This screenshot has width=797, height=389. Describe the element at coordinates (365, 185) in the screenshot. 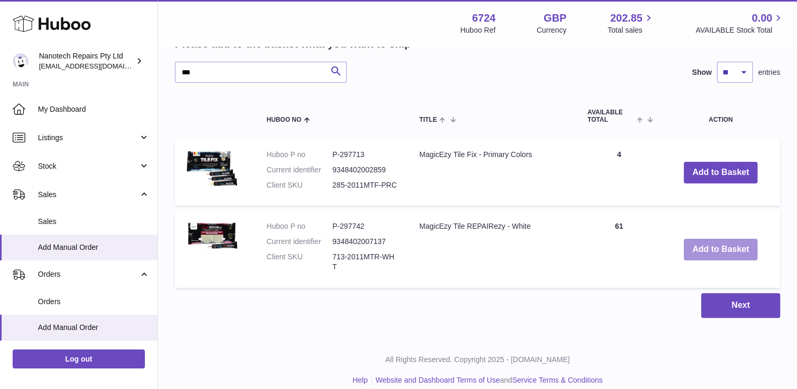

I see `dd: 285-2011MTF-PRC` at that location.